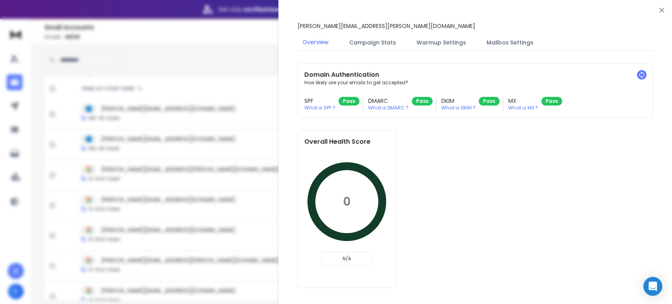  I want to click on p: N/A, so click(347, 259).